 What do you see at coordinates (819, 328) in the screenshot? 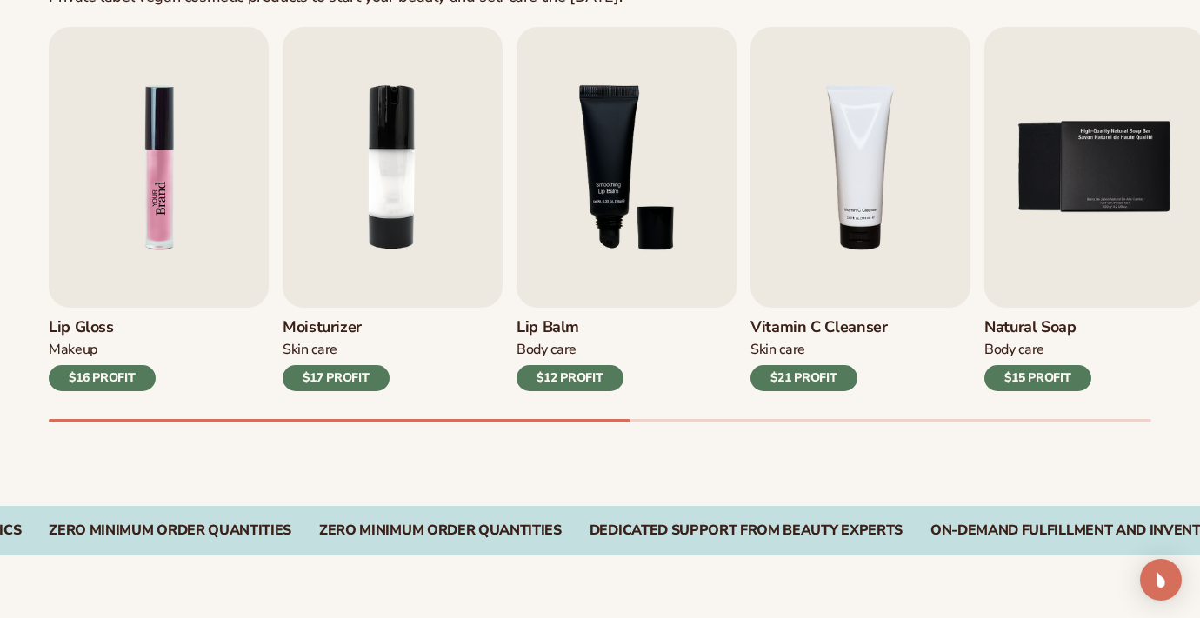
I see `h3: Vitamin C Cleanser` at bounding box center [819, 328].